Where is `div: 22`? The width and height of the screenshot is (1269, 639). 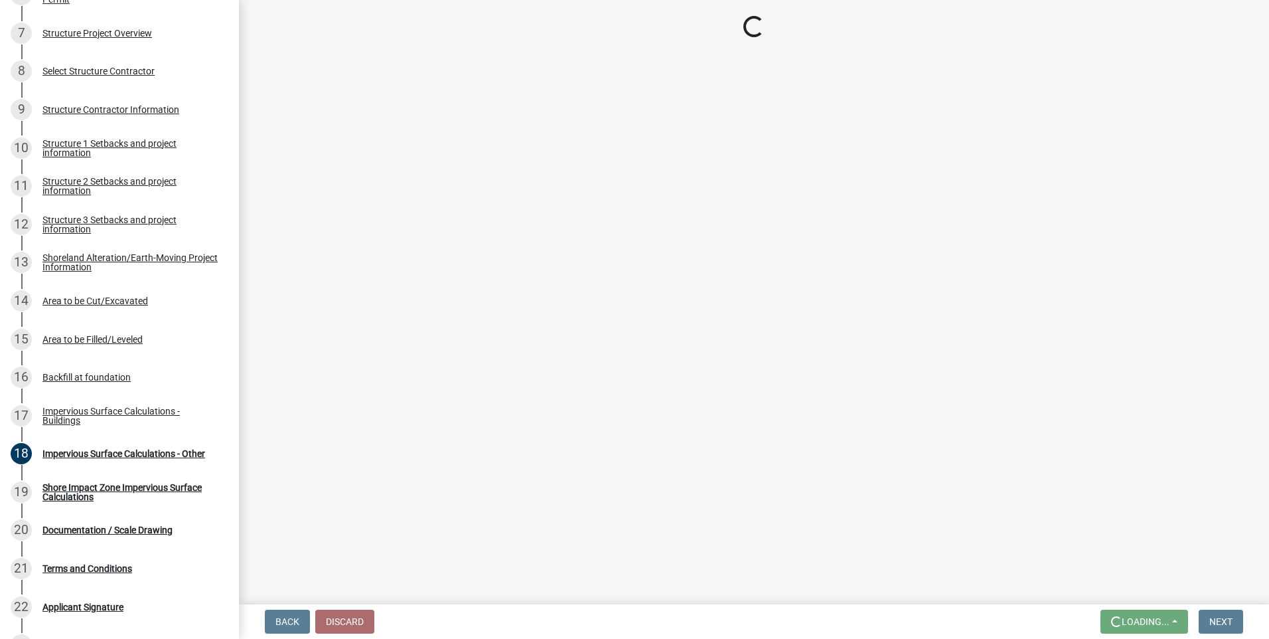
div: 22 is located at coordinates (21, 607).